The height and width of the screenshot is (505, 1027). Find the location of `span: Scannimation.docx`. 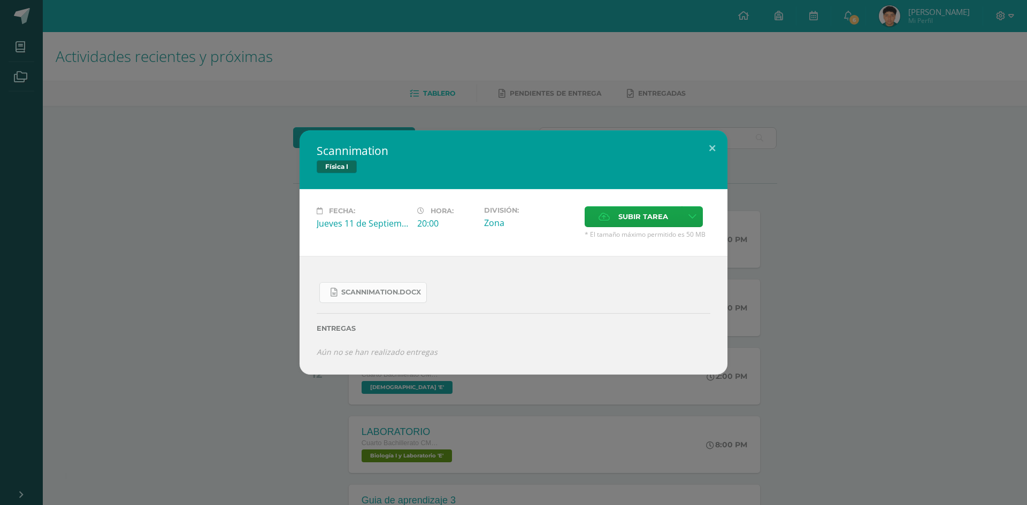

span: Scannimation.docx is located at coordinates (381, 292).